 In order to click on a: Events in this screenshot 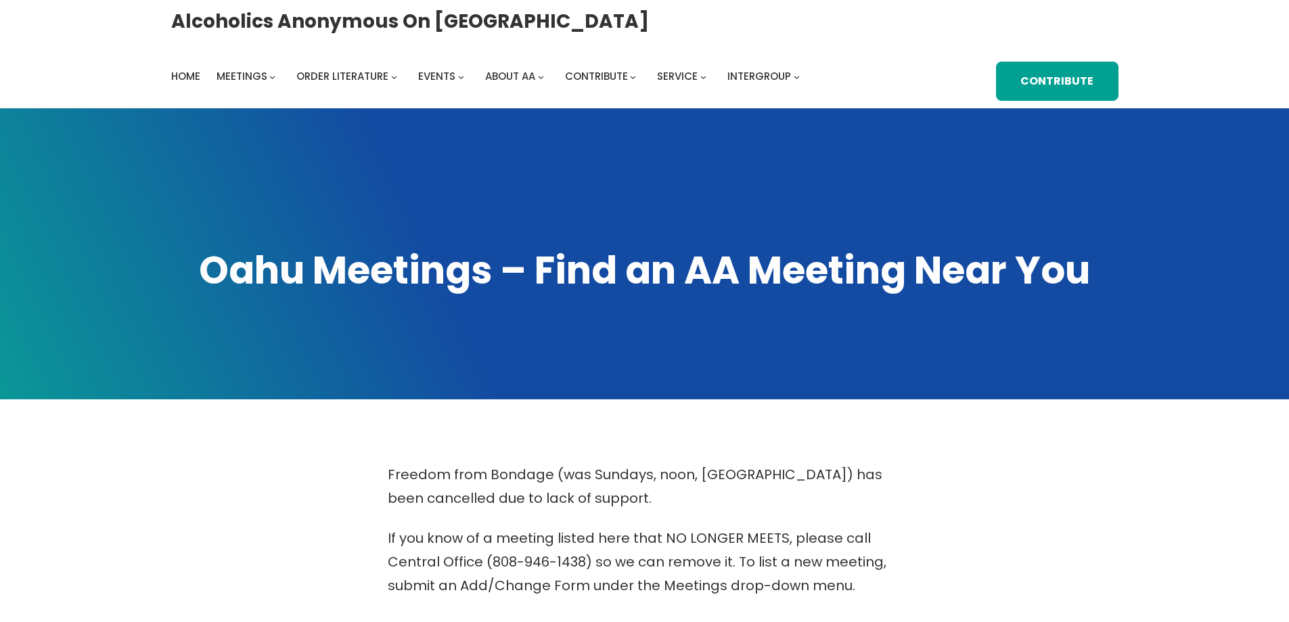, I will do `click(436, 76)`.